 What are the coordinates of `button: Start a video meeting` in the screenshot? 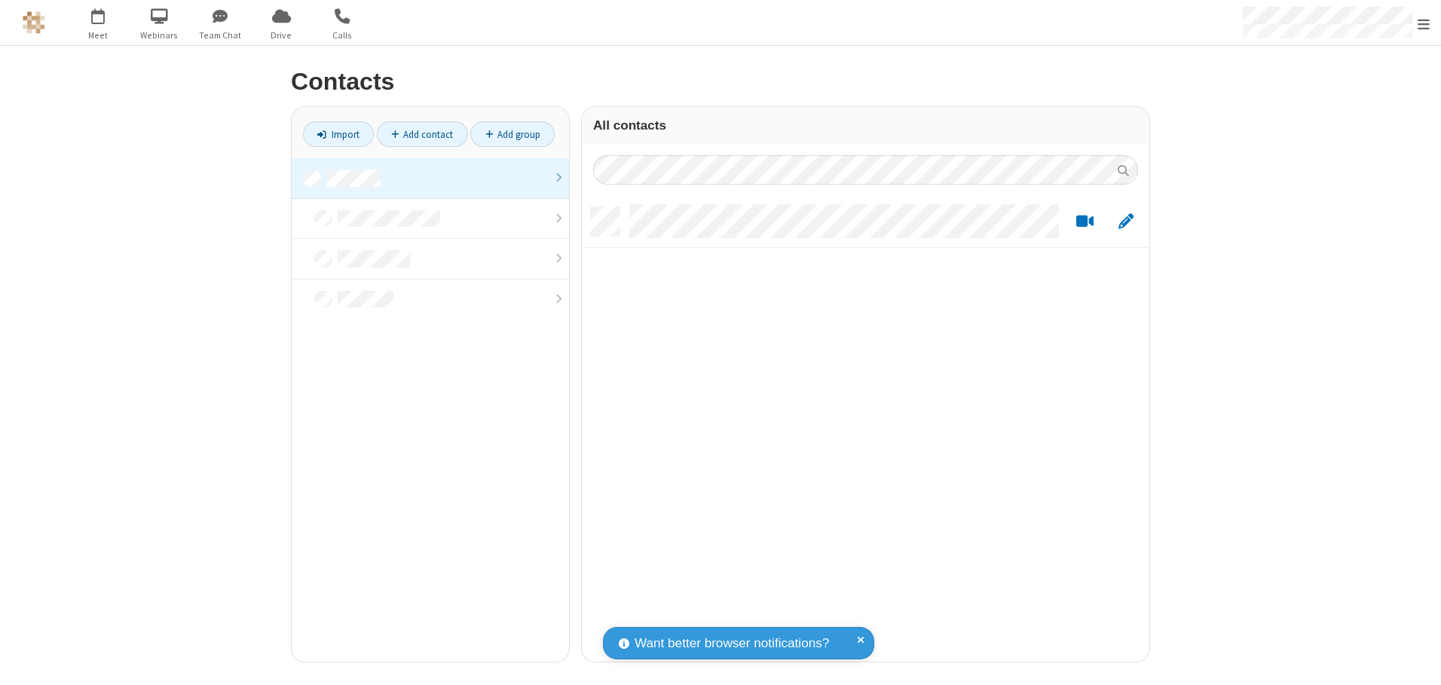 It's located at (1085, 222).